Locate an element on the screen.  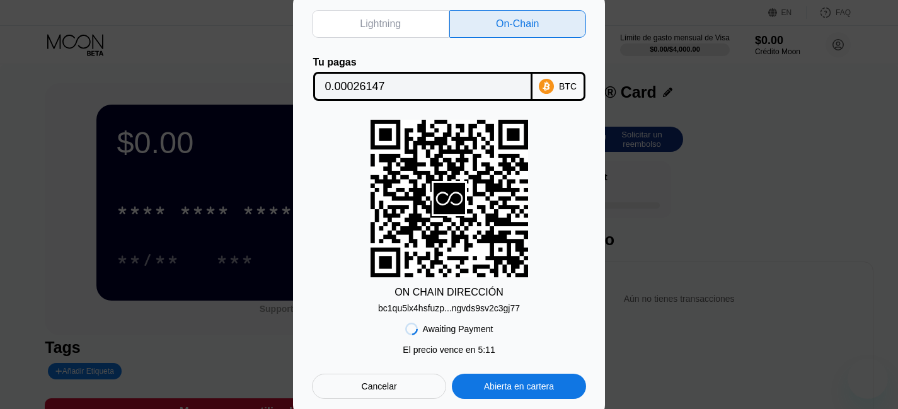
div: Tu pagas is located at coordinates (423, 62).